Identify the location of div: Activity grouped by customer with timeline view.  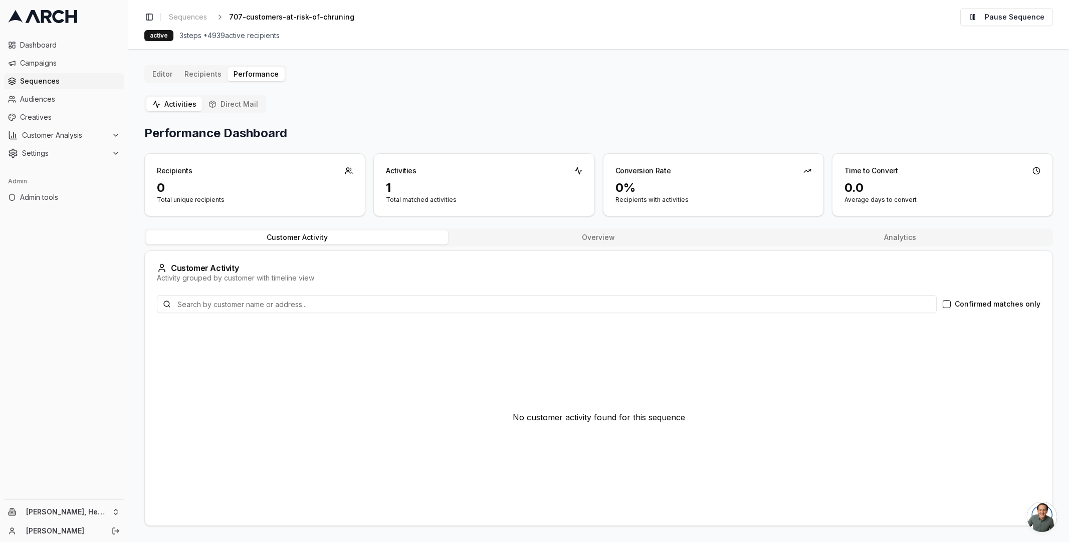
(598, 278).